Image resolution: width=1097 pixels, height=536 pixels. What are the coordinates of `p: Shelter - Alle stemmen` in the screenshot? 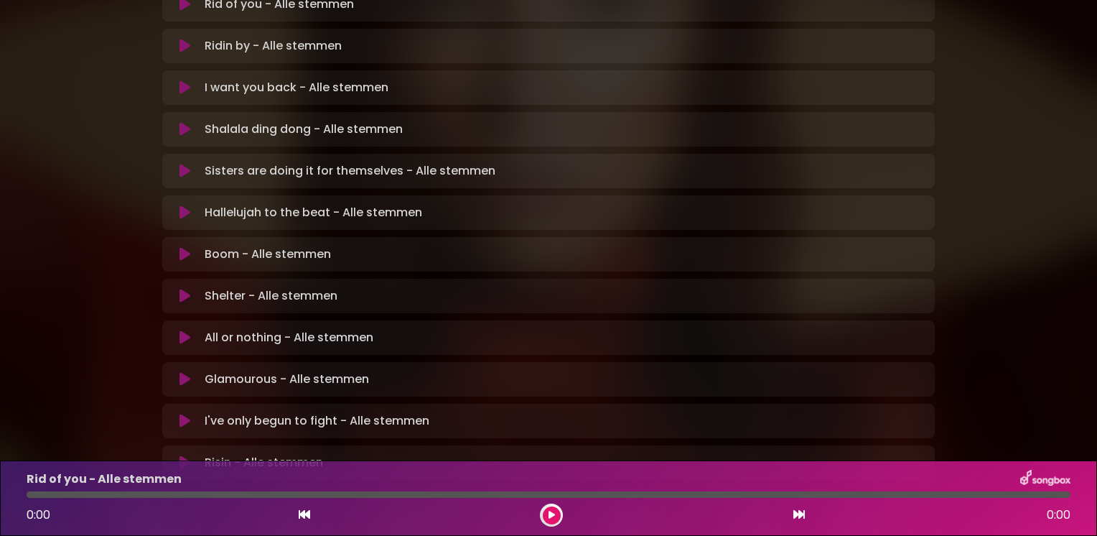 It's located at (271, 296).